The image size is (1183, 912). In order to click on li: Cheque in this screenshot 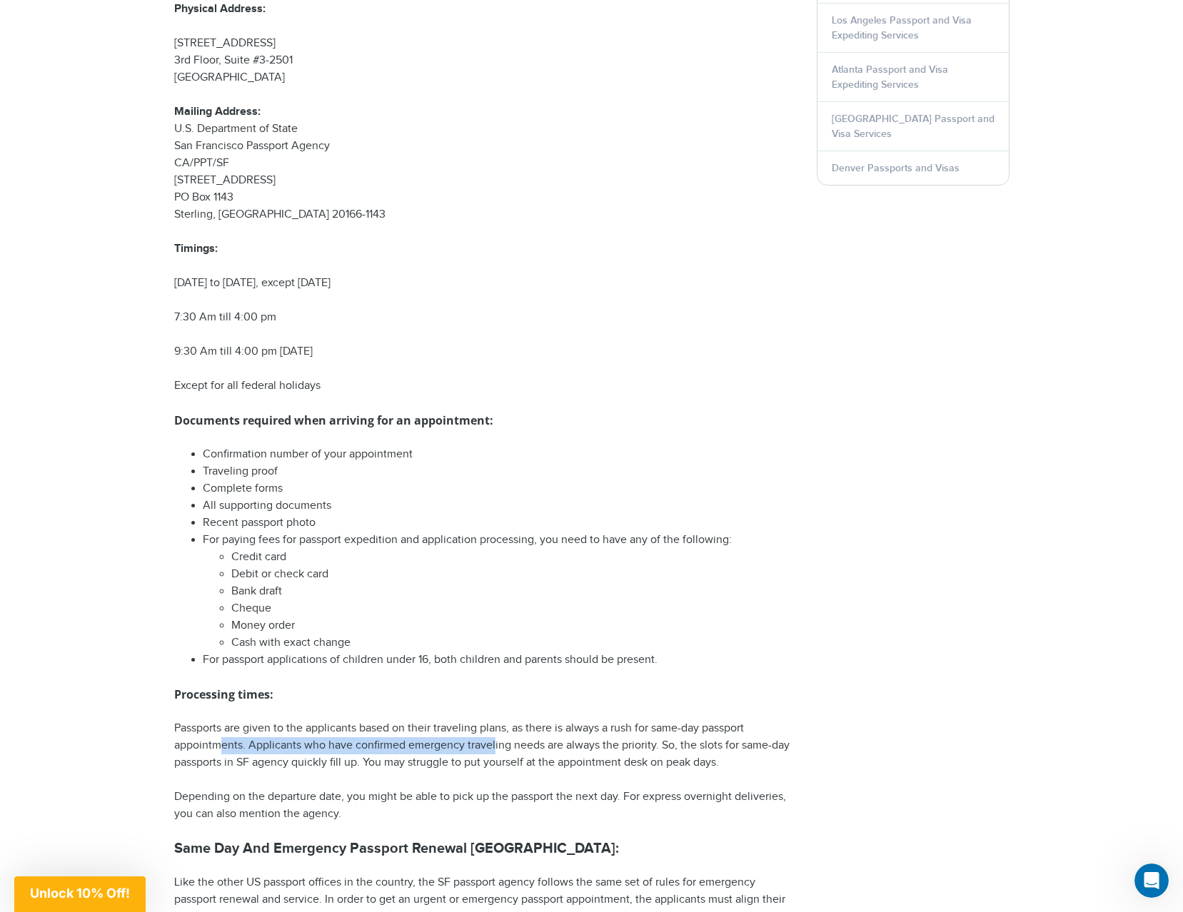, I will do `click(513, 609)`.